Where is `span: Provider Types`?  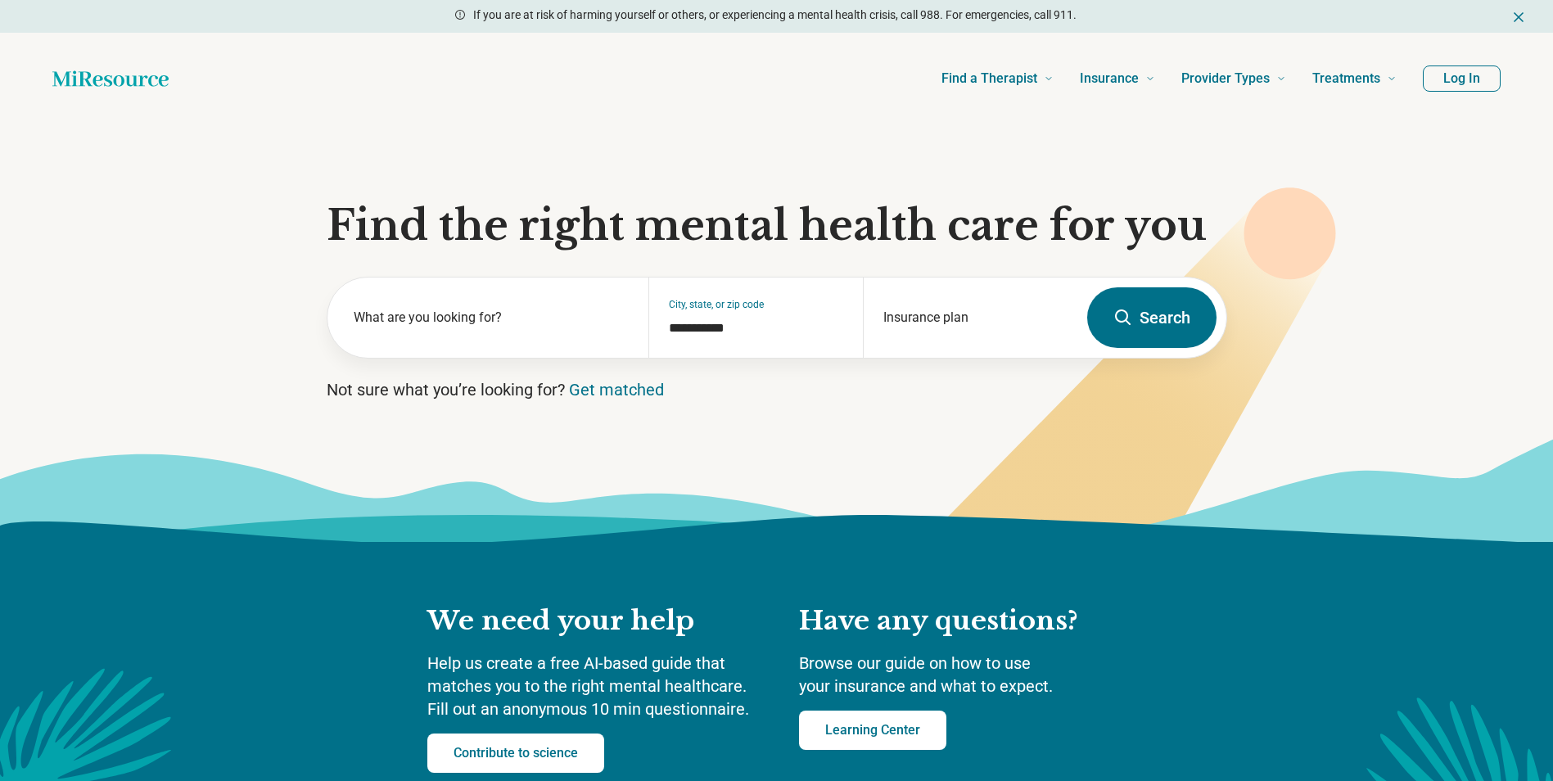
span: Provider Types is located at coordinates (1226, 79).